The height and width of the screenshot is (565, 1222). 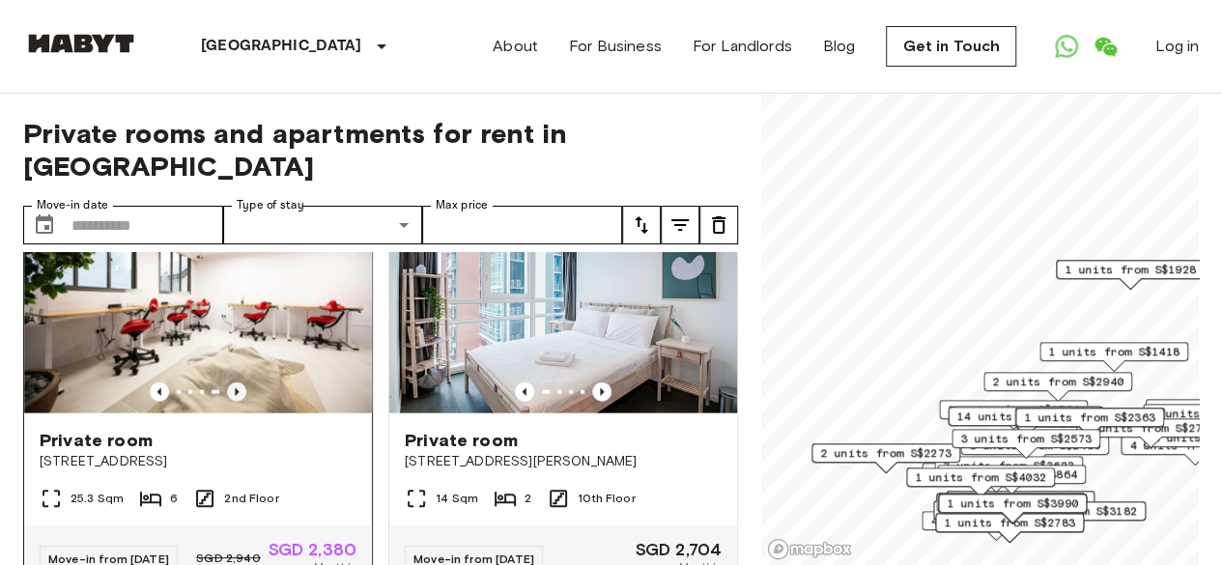 What do you see at coordinates (810, 549) in the screenshot?
I see `a: Mapbox logo` at bounding box center [810, 549].